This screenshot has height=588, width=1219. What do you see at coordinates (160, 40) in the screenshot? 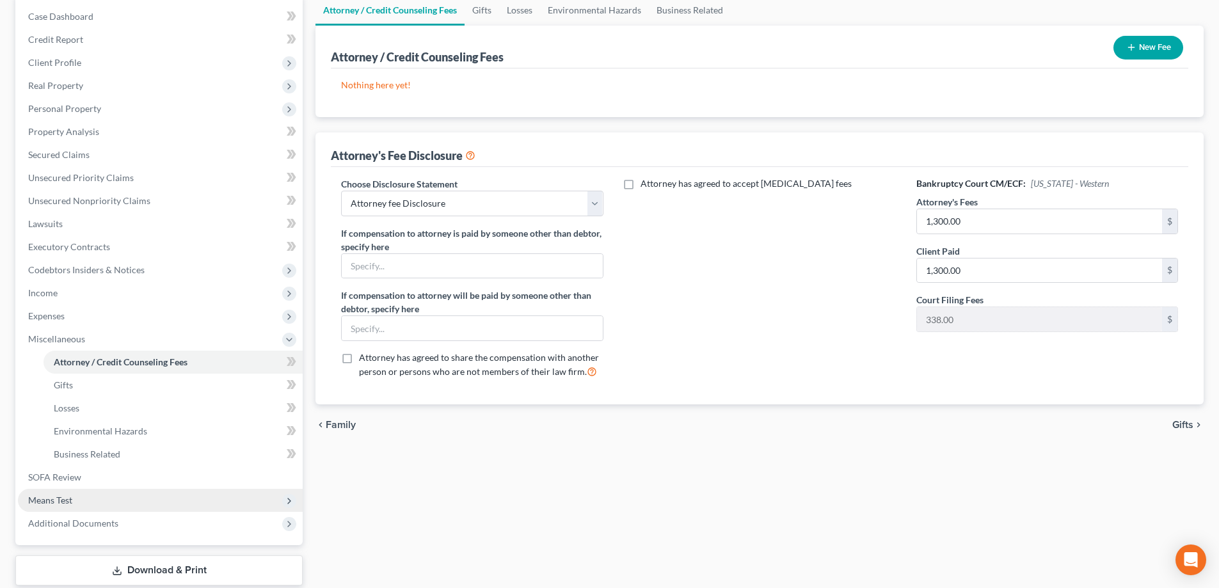
I see `a: Credit Report` at bounding box center [160, 40].